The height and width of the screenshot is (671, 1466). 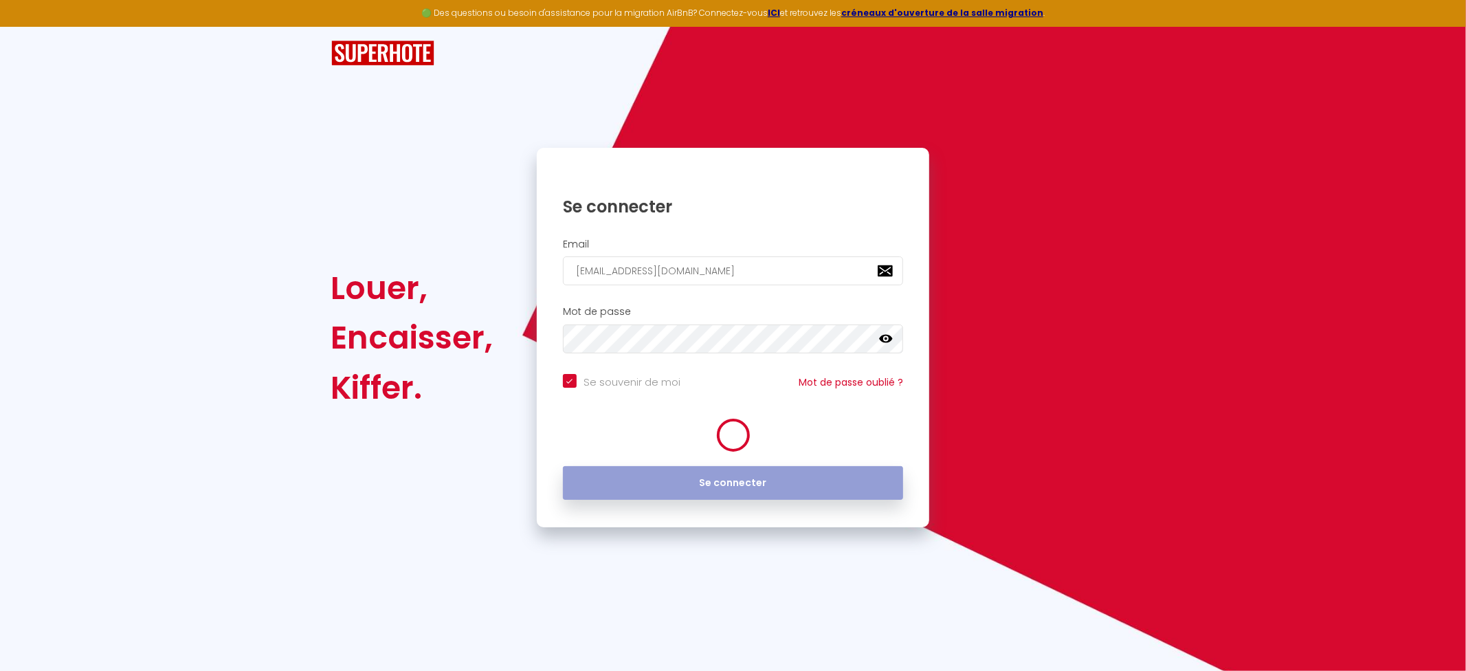 What do you see at coordinates (383, 53) in the screenshot?
I see `img: SuperHote logo` at bounding box center [383, 53].